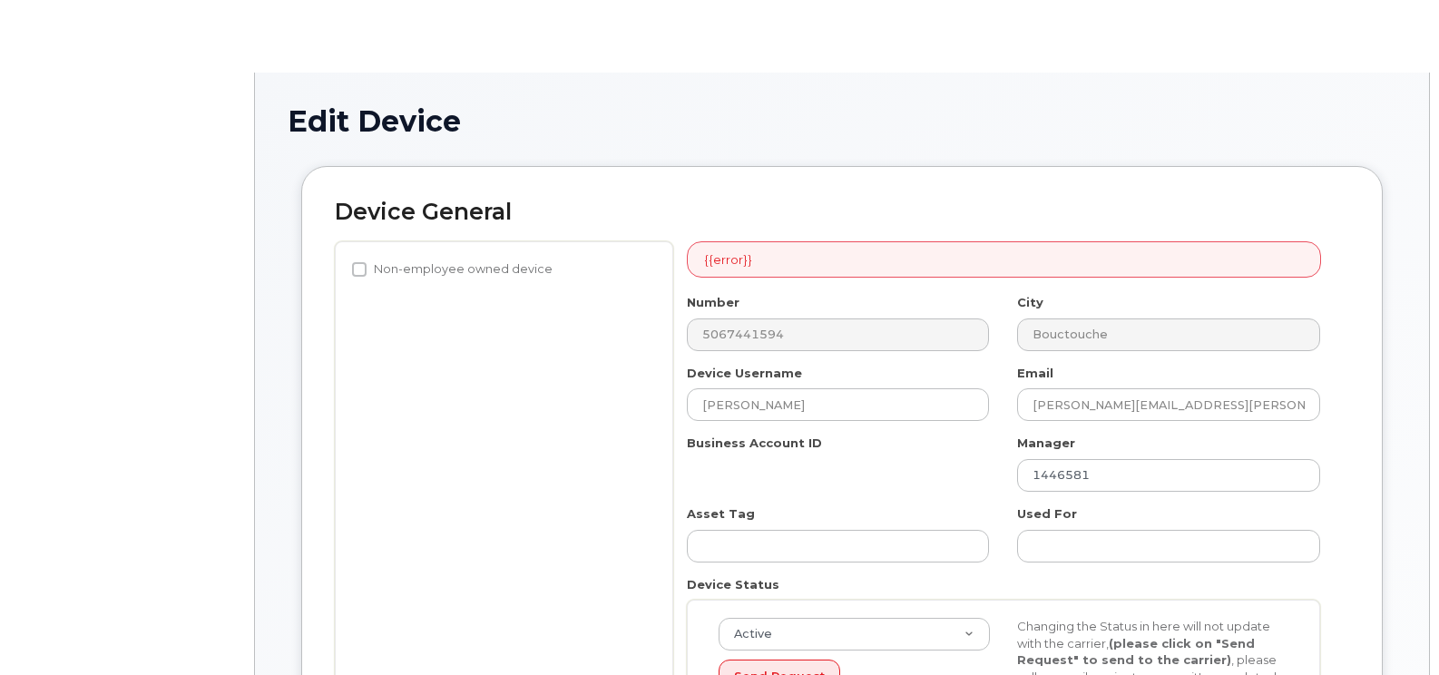 The height and width of the screenshot is (675, 1439). What do you see at coordinates (1168, 475) in the screenshot?
I see `input: Select manager` at bounding box center [1168, 475].